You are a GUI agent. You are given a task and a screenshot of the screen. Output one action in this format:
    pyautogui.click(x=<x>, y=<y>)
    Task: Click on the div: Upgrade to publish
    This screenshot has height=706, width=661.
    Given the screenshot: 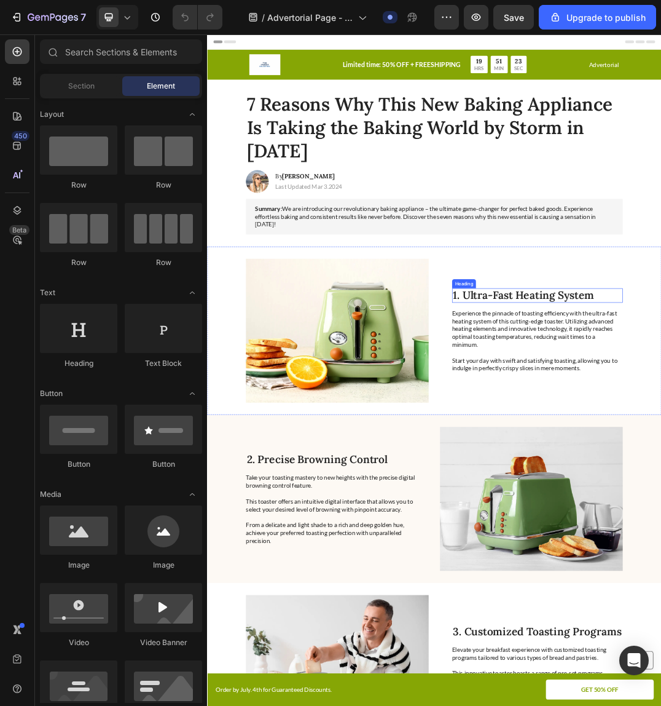 What is the action you would take?
    pyautogui.click(x=597, y=17)
    